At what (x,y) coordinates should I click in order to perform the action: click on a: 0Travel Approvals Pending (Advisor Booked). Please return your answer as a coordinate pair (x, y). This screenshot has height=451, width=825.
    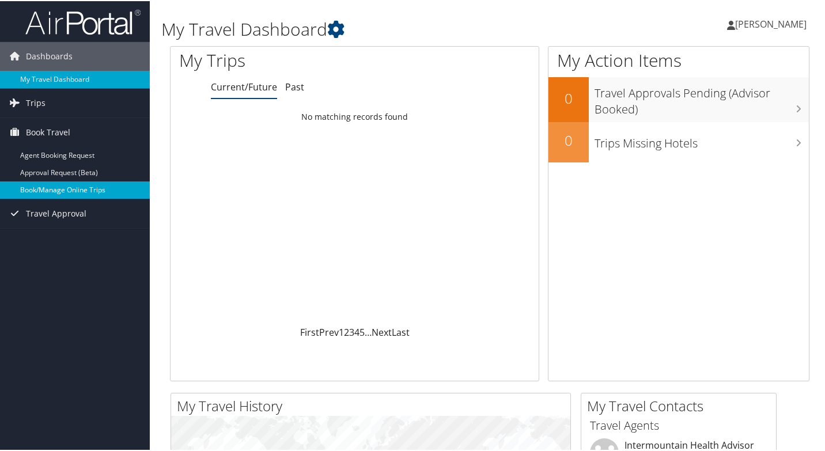
    Looking at the image, I should click on (679, 98).